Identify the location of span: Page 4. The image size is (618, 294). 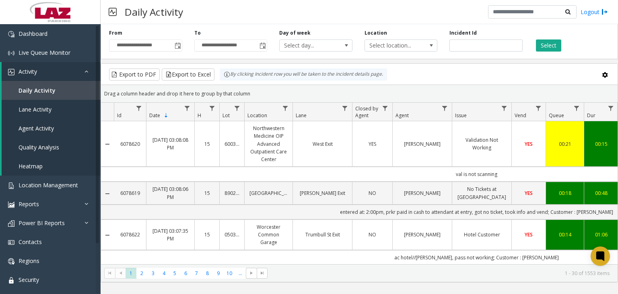
(164, 273).